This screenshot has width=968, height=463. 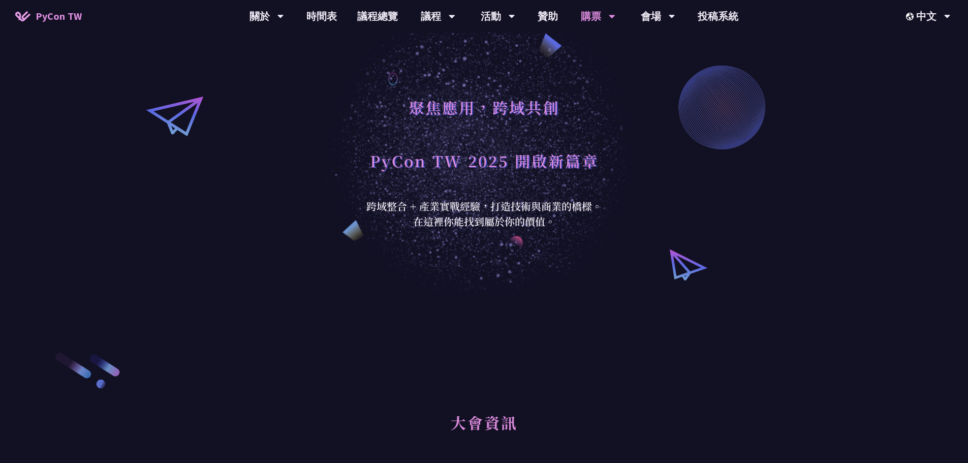 What do you see at coordinates (484, 214) in the screenshot?
I see `div: 跨域整合 + 產業實戰經驗，打造技術與商業的橋樑。 在這裡你能找到屬於你的價值。` at bounding box center [484, 214].